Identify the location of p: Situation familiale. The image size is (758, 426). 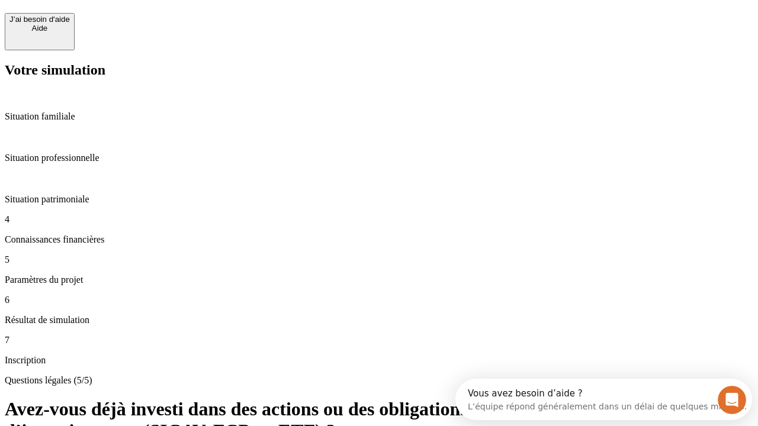
(379, 117).